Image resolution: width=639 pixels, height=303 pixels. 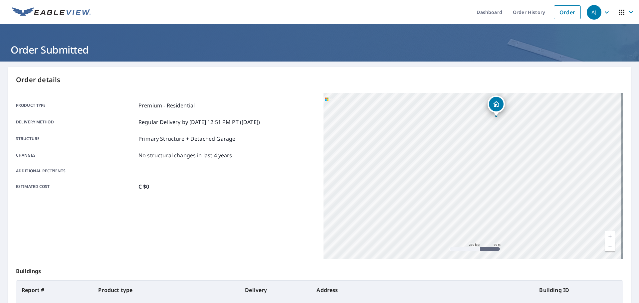 I want to click on th: Building ID, so click(x=578, y=290).